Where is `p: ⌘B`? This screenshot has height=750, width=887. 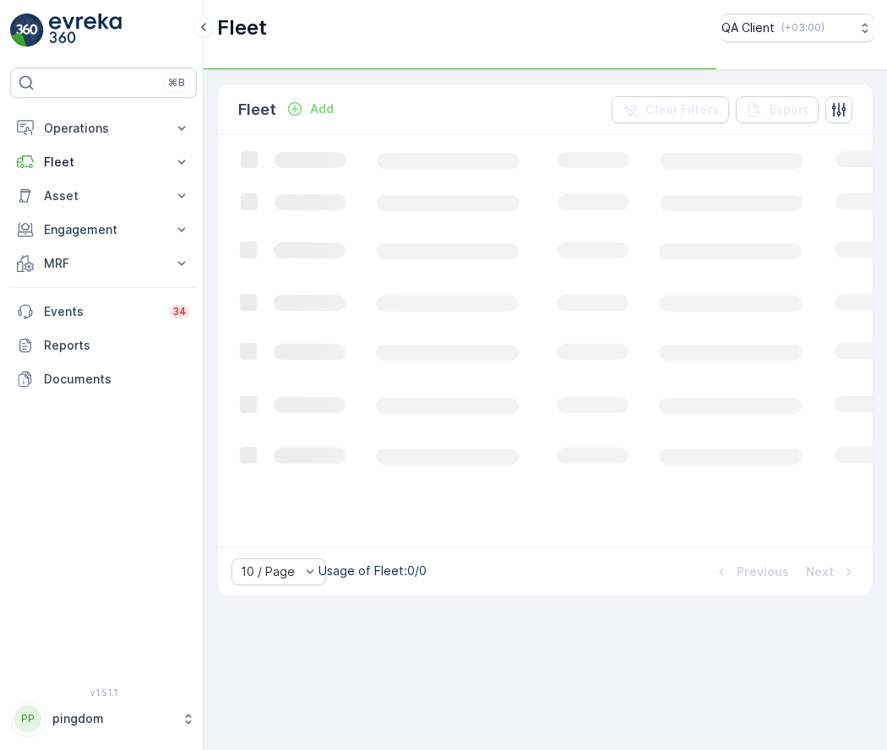 p: ⌘B is located at coordinates (177, 83).